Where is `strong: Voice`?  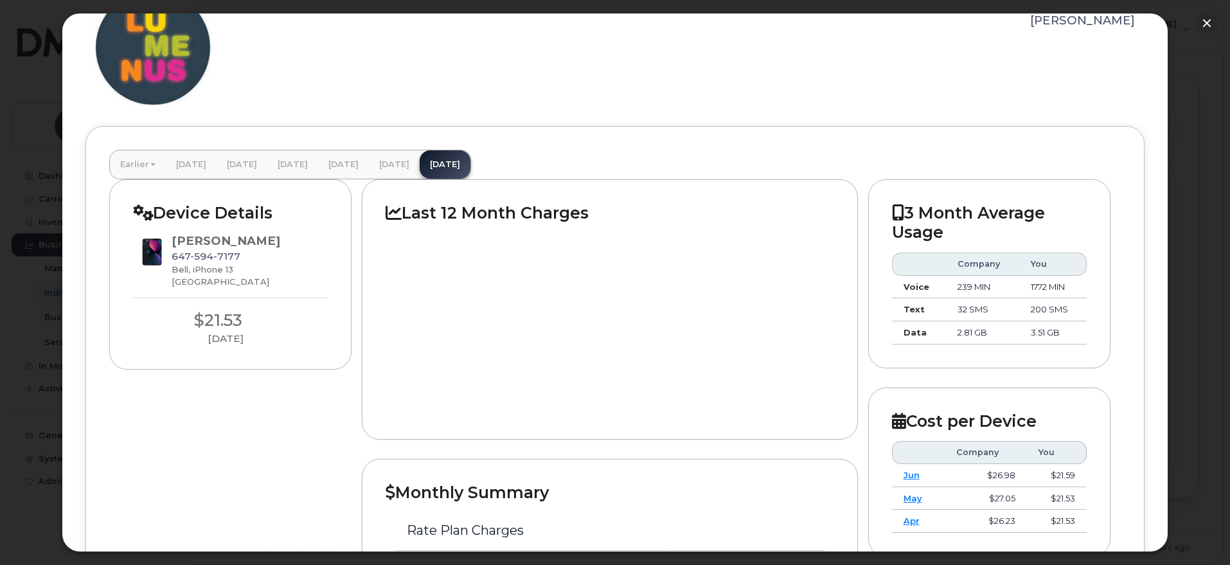 strong: Voice is located at coordinates (916, 287).